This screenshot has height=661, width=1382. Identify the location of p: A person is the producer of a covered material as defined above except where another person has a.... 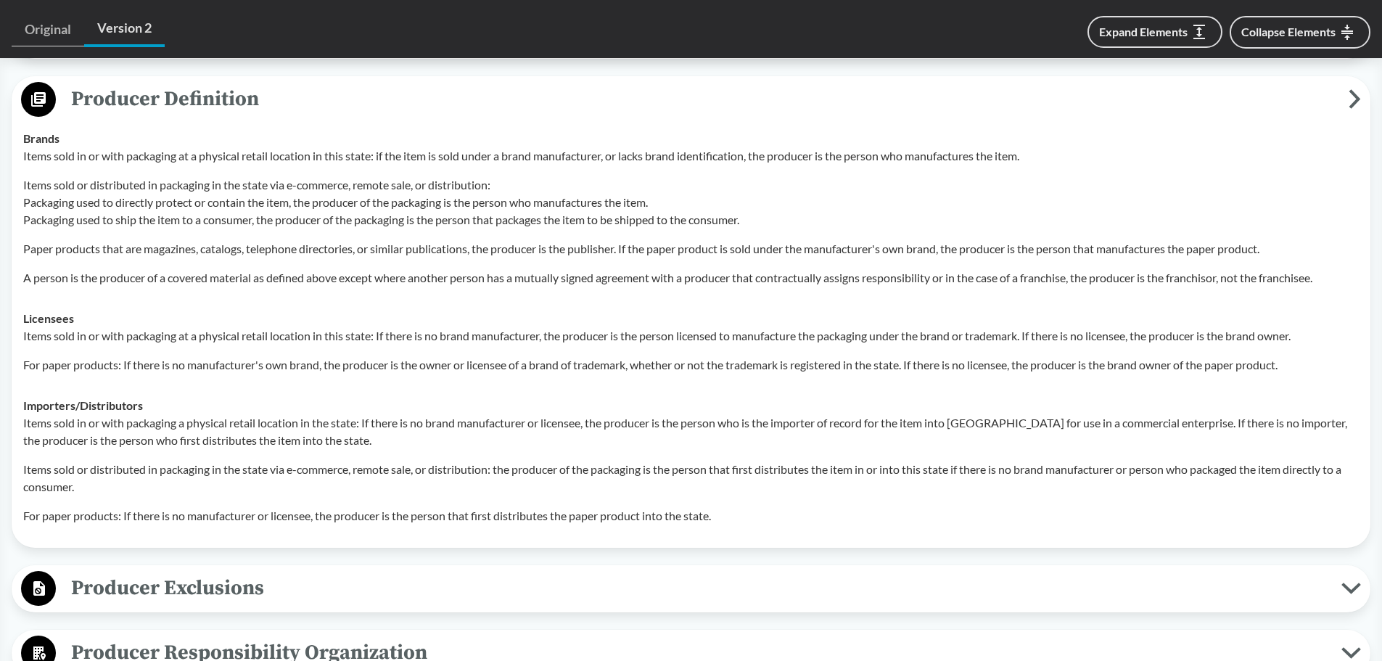
(691, 278).